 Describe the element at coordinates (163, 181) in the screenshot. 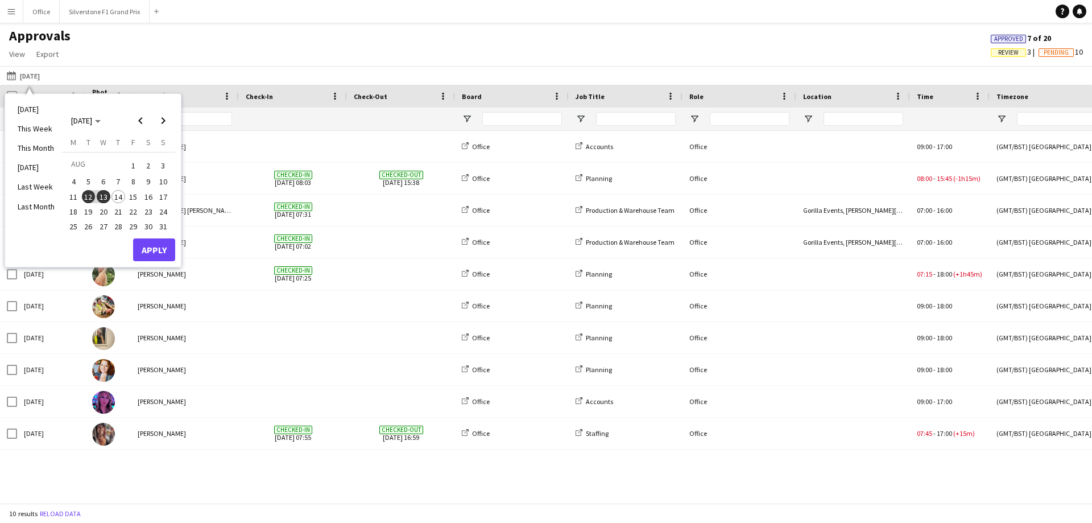

I see `button: 10-08-2025` at that location.